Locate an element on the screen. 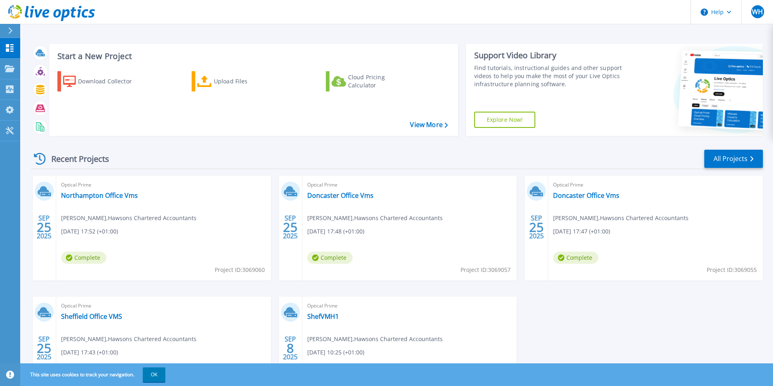  a: ShefVMH1 is located at coordinates (323, 316).